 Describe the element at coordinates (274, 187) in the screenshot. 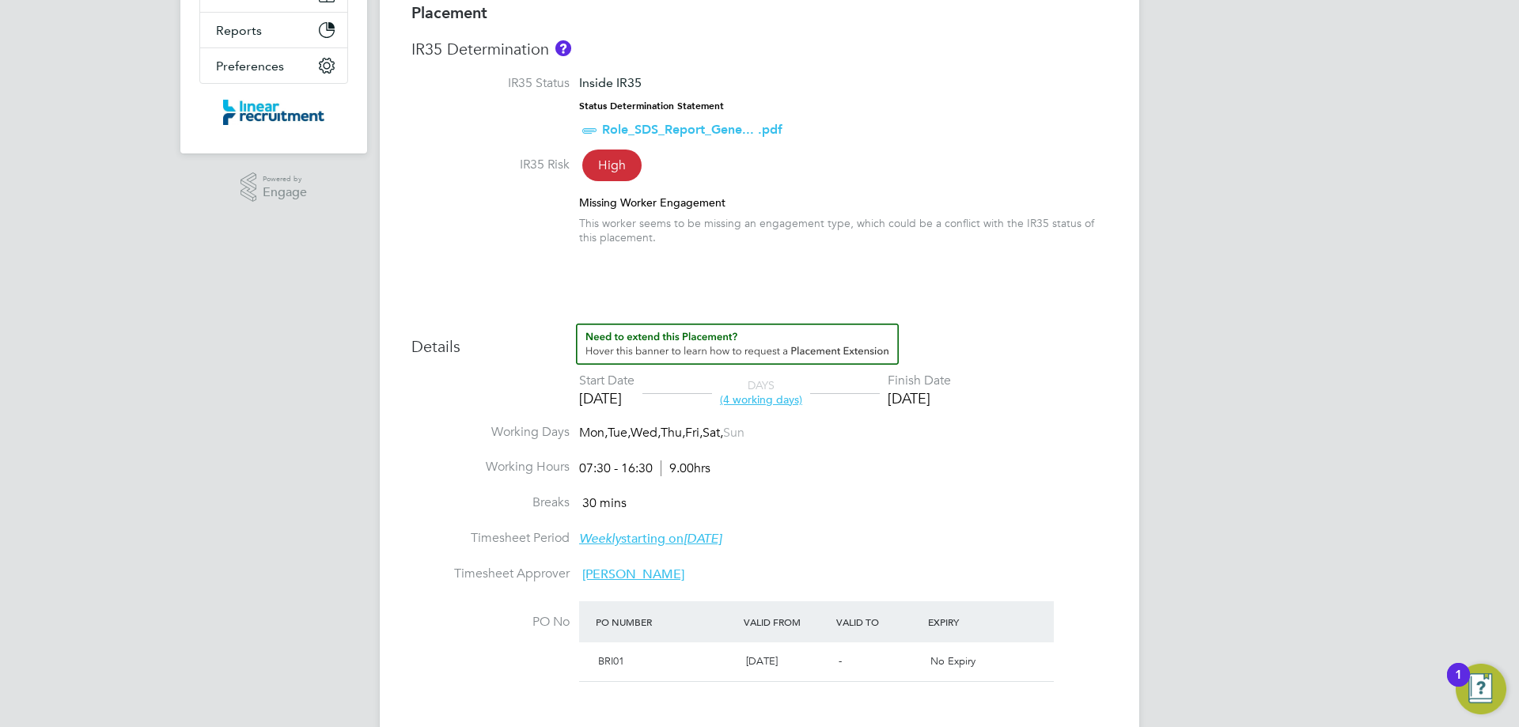

I see `a: Powered byEngage` at that location.